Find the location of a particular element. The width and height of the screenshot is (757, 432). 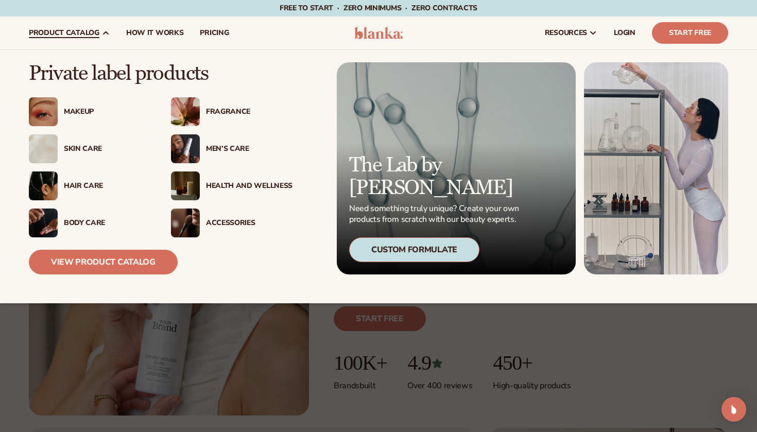

div: Men’s Care is located at coordinates (249, 149).